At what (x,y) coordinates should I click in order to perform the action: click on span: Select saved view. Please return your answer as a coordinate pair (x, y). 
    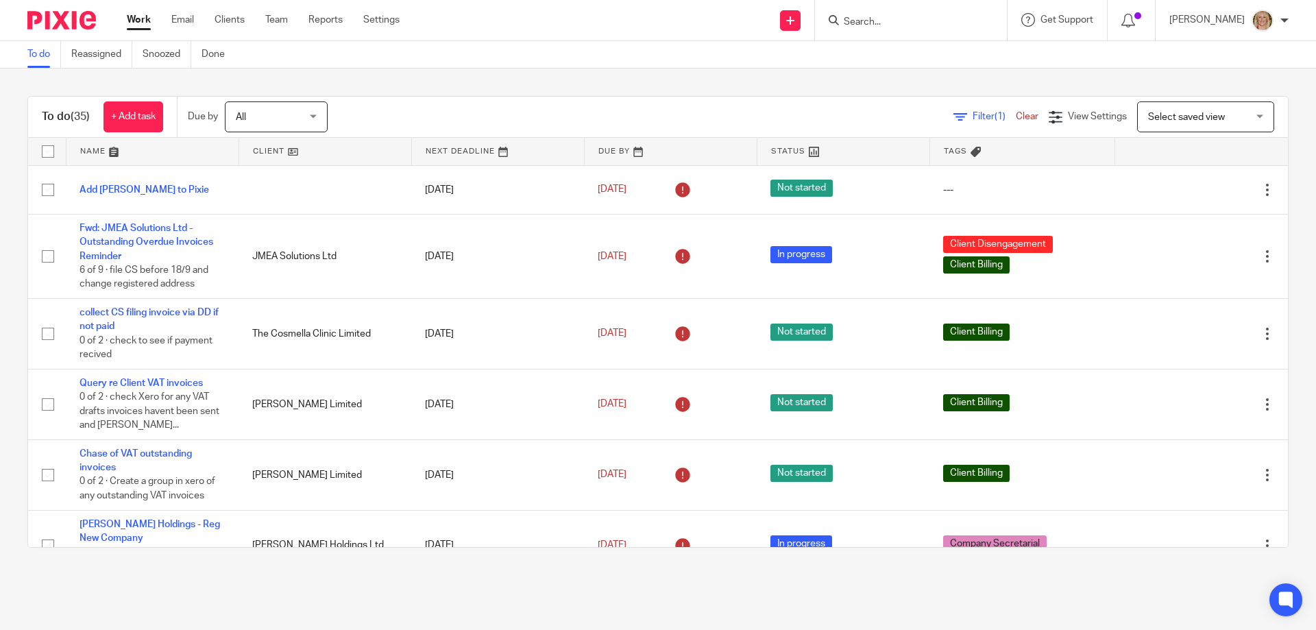
    Looking at the image, I should click on (1186, 117).